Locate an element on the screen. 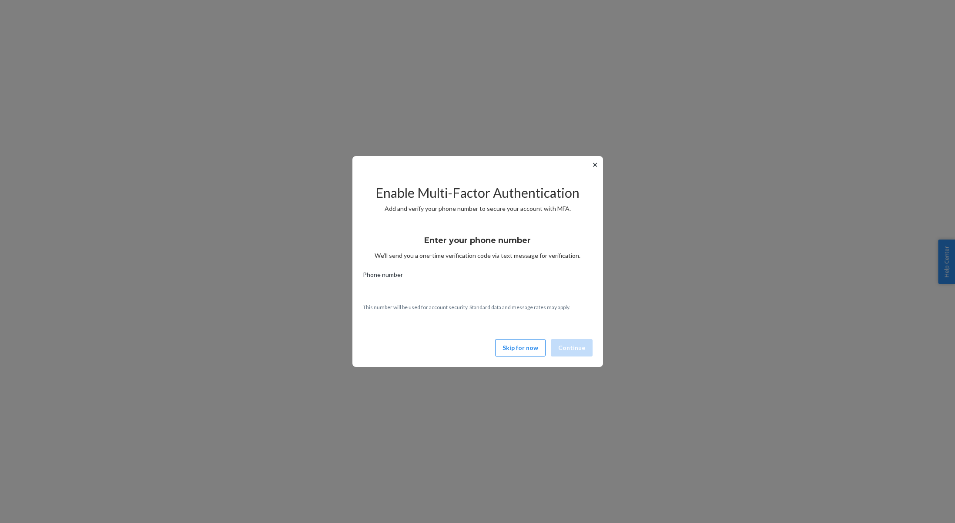 The height and width of the screenshot is (523, 955). p: This number will be used for account security. Standard data and message rates may apply. is located at coordinates (478, 307).